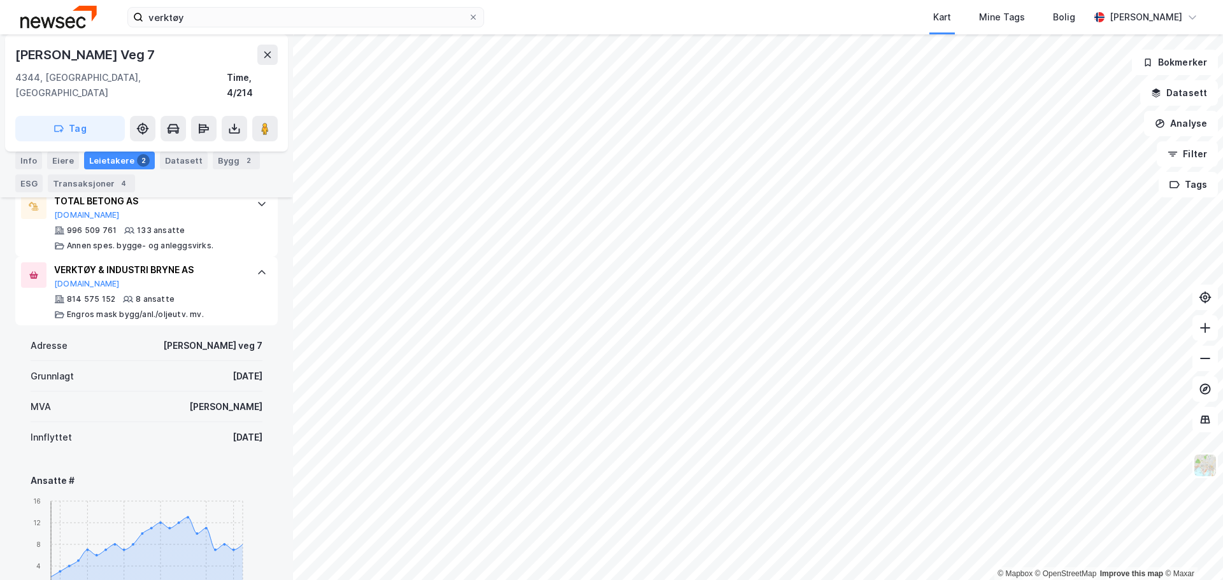  What do you see at coordinates (1187, 154) in the screenshot?
I see `button: Filter` at bounding box center [1187, 154].